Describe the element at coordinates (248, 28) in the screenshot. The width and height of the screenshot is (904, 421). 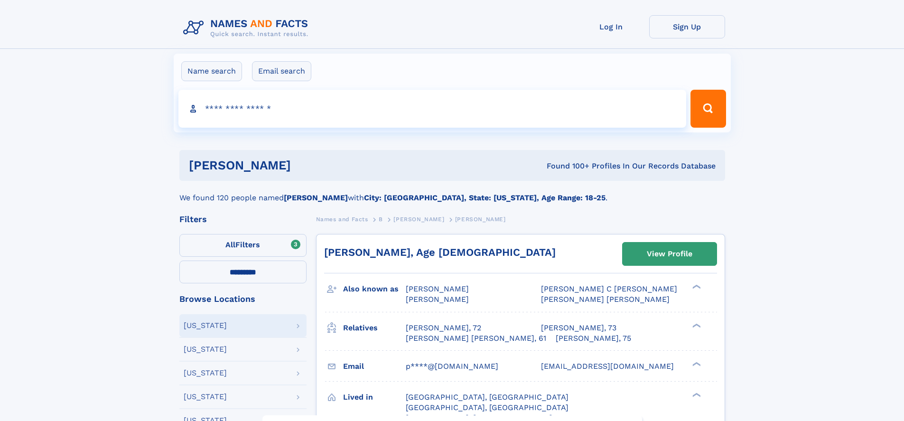
I see `img: Logo Names and Facts` at that location.